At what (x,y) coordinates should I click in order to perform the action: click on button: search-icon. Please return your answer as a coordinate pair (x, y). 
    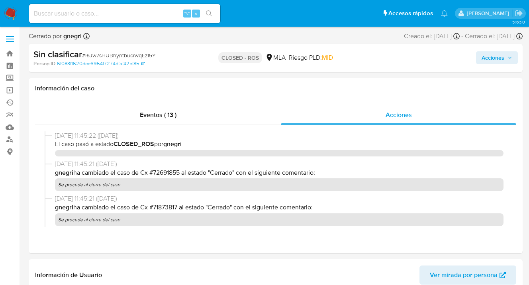
    Looking at the image, I should click on (209, 14).